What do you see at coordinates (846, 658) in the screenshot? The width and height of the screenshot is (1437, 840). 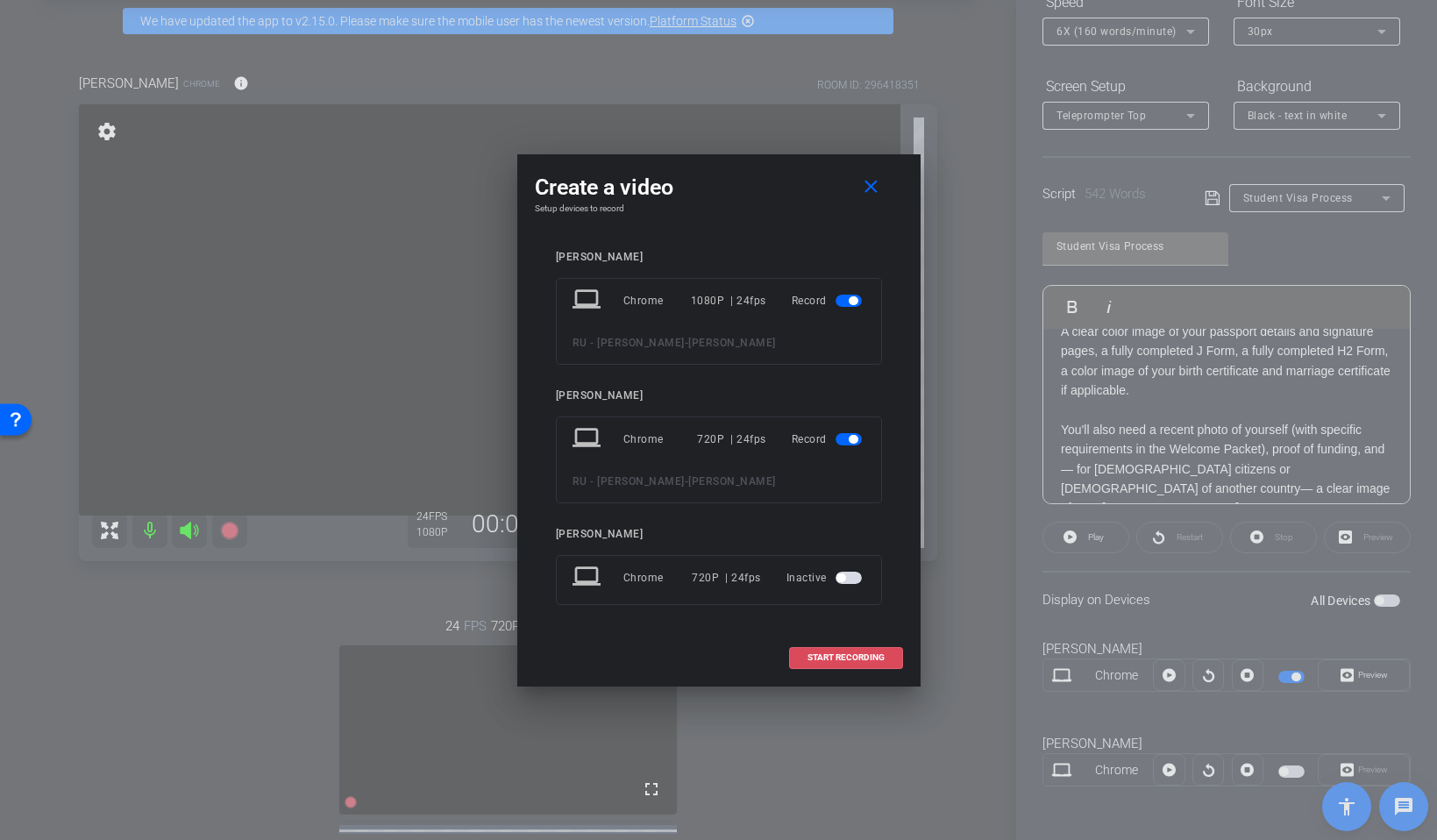 I see `span: START RECORDING` at bounding box center [846, 658].